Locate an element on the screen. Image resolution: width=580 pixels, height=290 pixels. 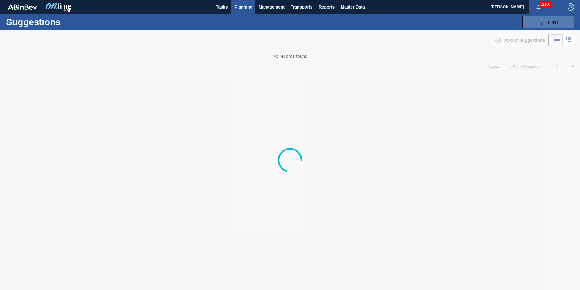
span: Tasks is located at coordinates (222, 7).